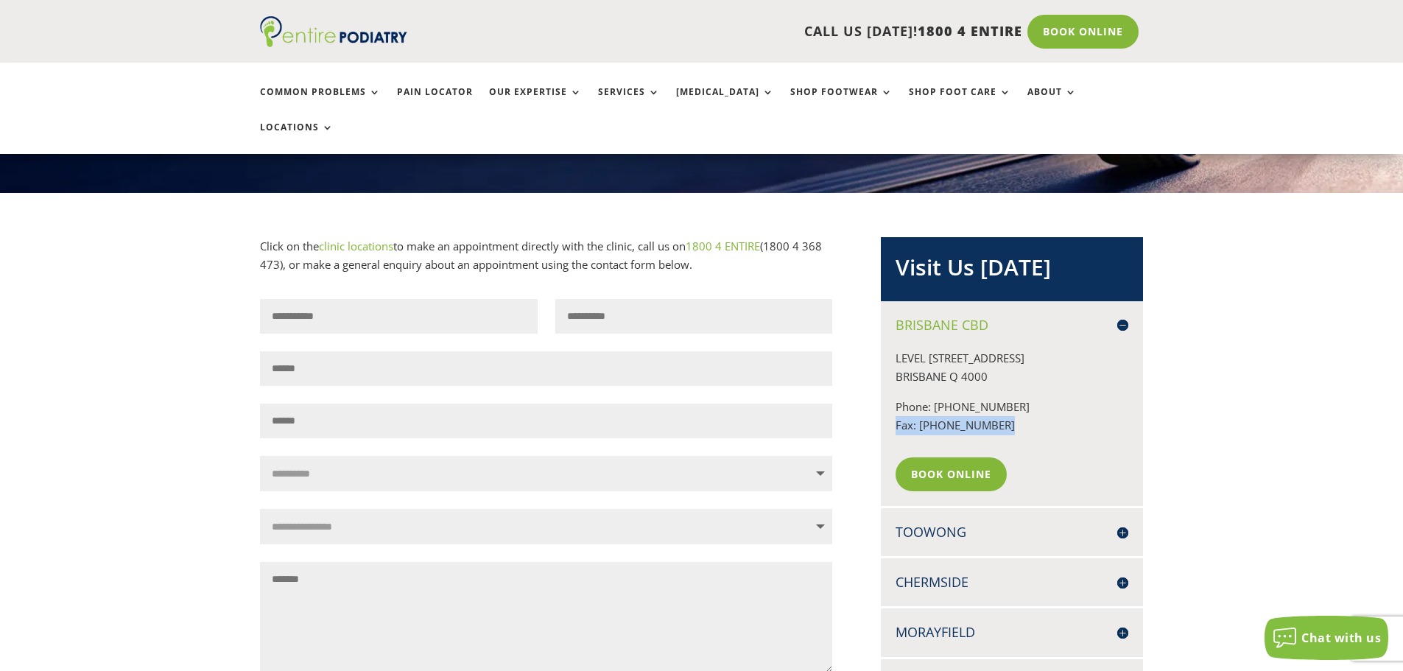 This screenshot has width=1403, height=671. I want to click on a: 1800 4 ENTIRE, so click(723, 246).